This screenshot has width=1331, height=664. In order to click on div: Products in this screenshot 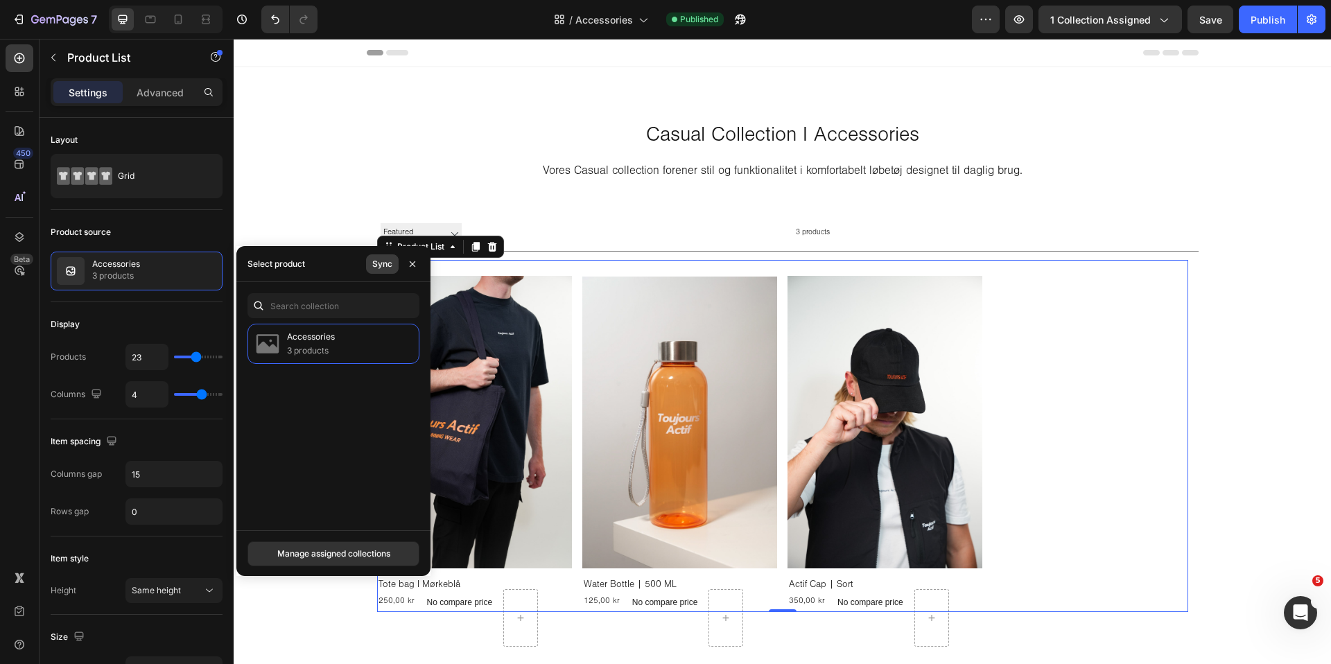, I will do `click(68, 357)`.